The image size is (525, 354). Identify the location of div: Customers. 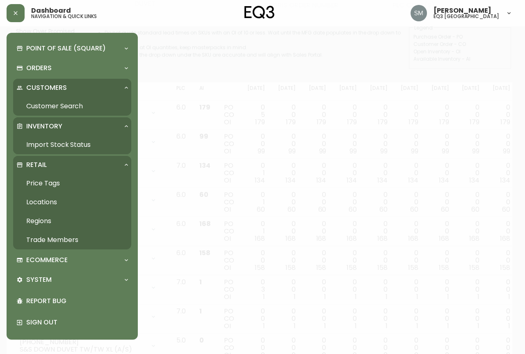
(72, 88).